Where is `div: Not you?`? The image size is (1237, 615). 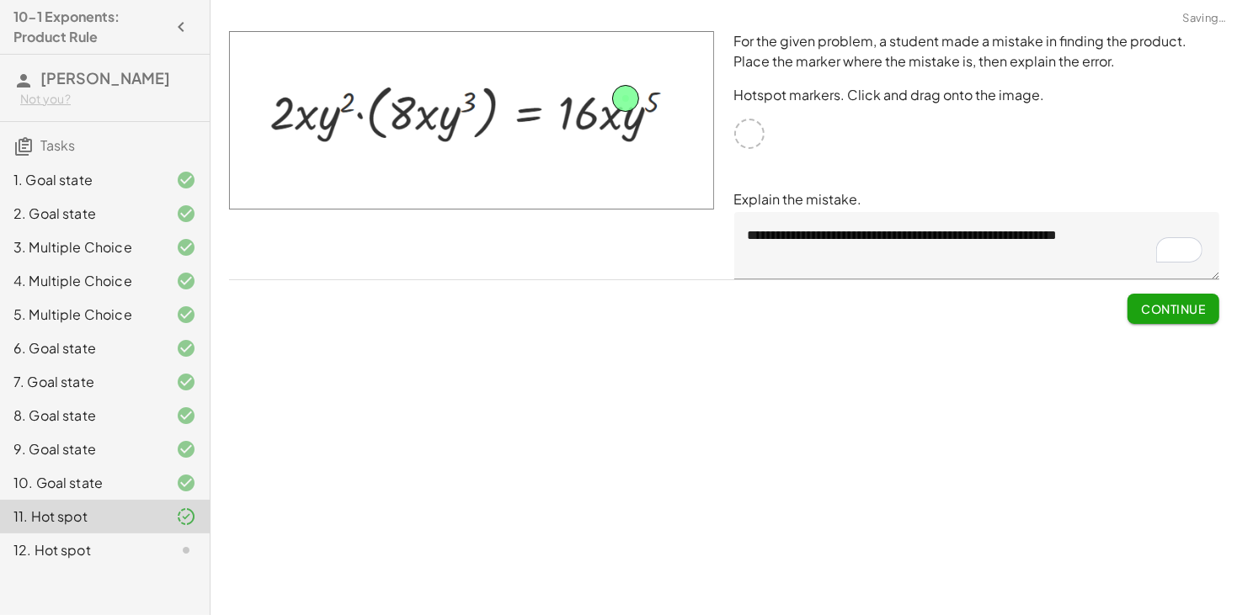 div: Not you? is located at coordinates (108, 99).